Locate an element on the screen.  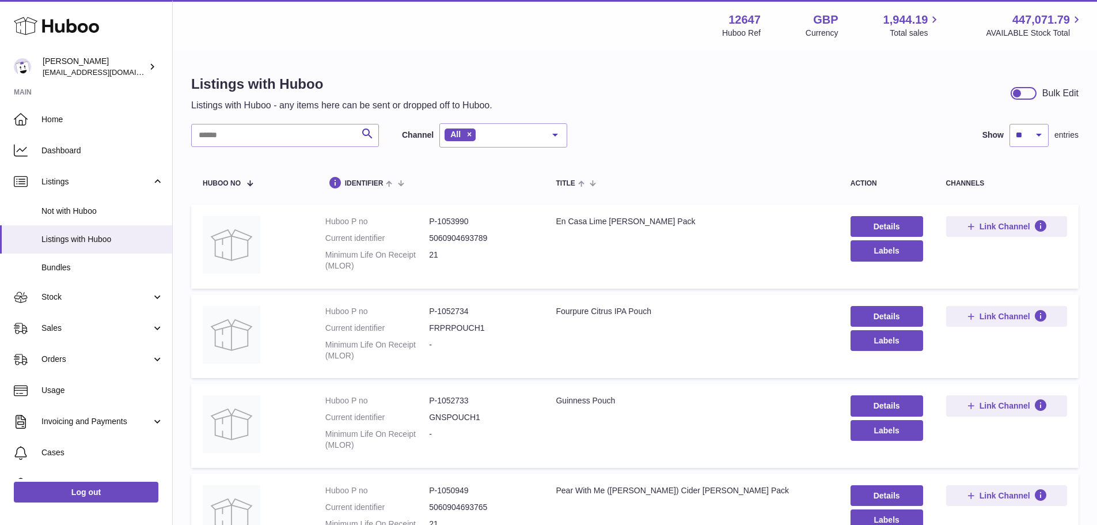
div: action is located at coordinates (887, 183).